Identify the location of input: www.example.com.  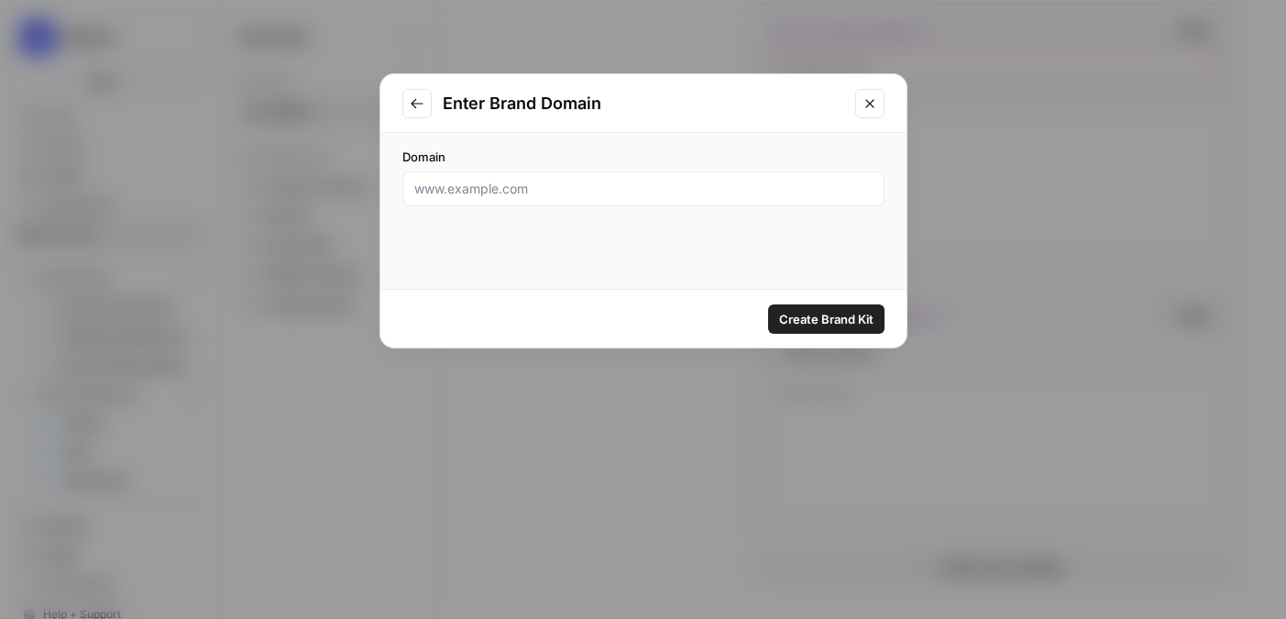
(644, 189).